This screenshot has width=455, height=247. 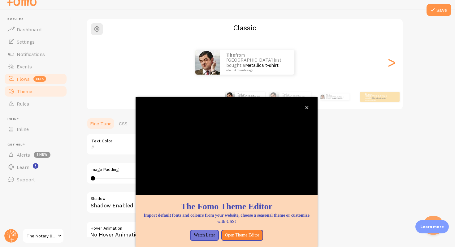 I want to click on a: Events, so click(x=36, y=67).